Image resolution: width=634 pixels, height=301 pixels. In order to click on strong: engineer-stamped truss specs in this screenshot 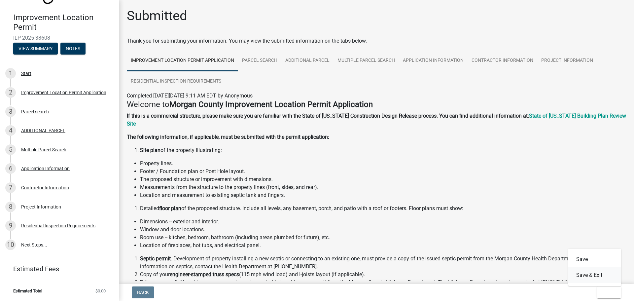, I will do `click(205, 274)`.